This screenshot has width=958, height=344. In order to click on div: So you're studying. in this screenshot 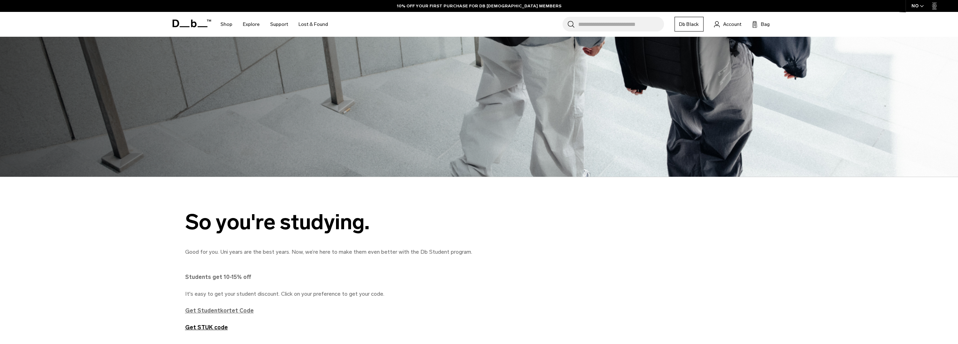, I will do `click(343, 222)`.